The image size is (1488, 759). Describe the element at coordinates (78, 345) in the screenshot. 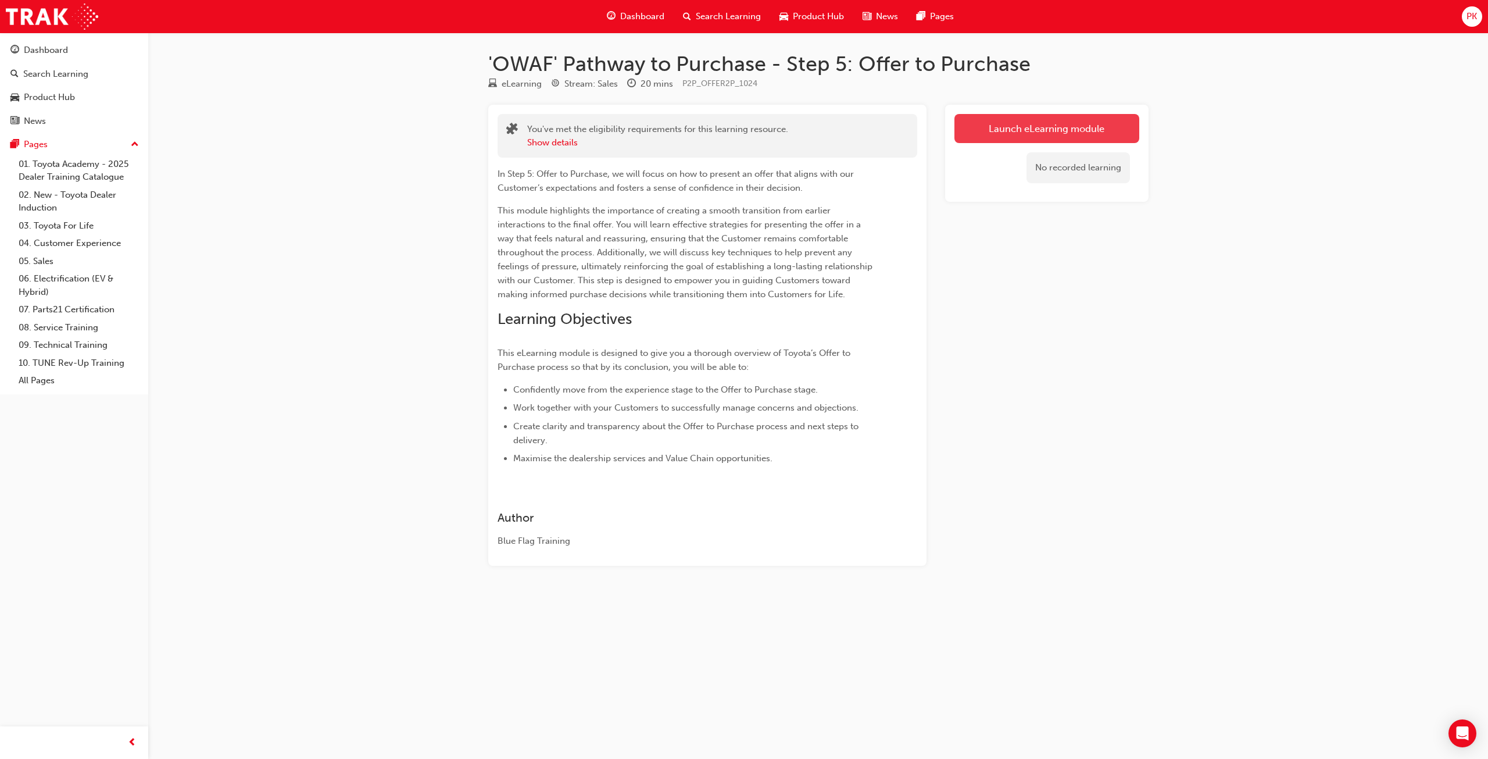

I see `a: 09. Technical Training` at that location.